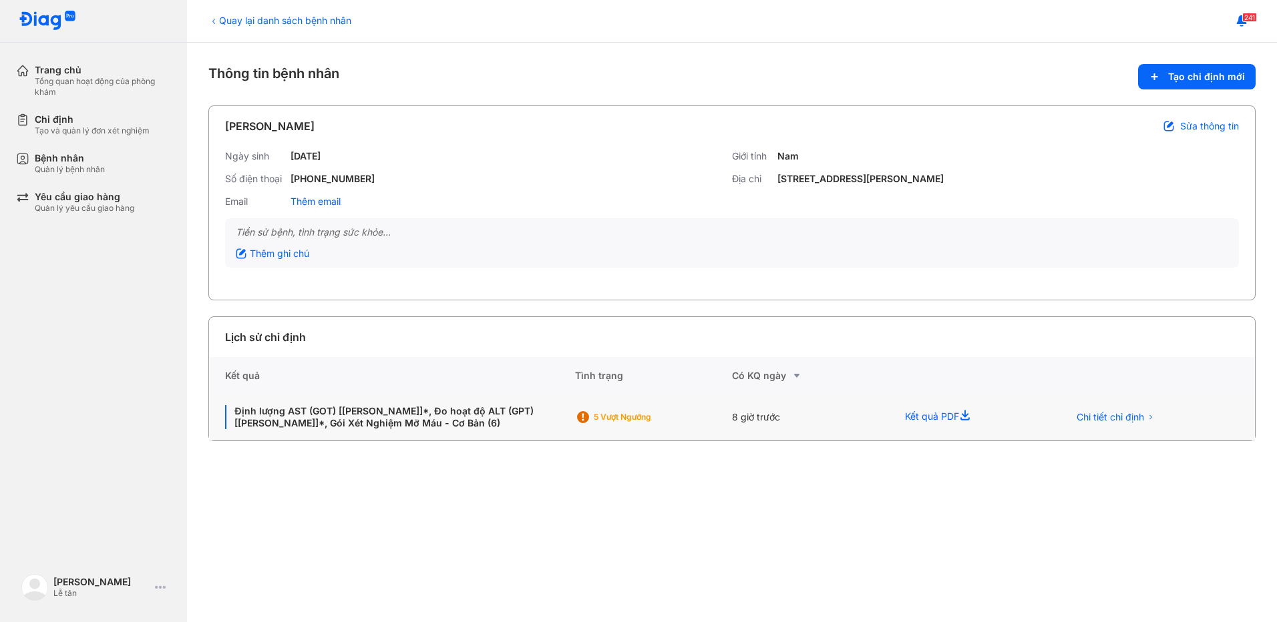  I want to click on span: Sửa thông tin, so click(1209, 126).